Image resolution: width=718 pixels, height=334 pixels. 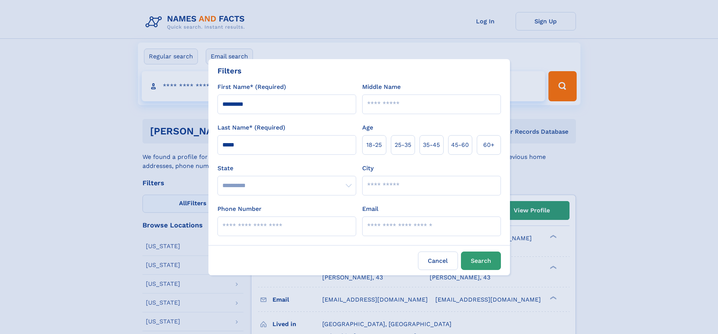 I want to click on label: Last Name* (Required), so click(x=251, y=128).